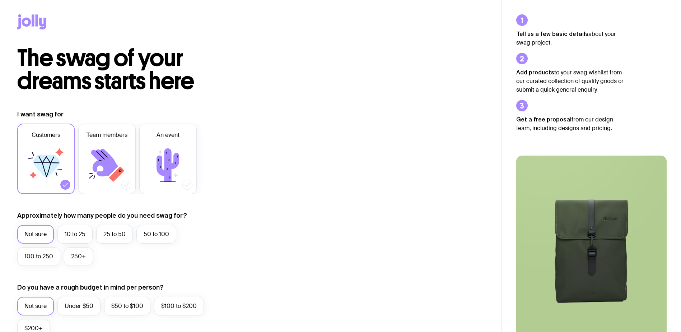  What do you see at coordinates (39, 256) in the screenshot?
I see `label: 100 to 250` at bounding box center [39, 256].